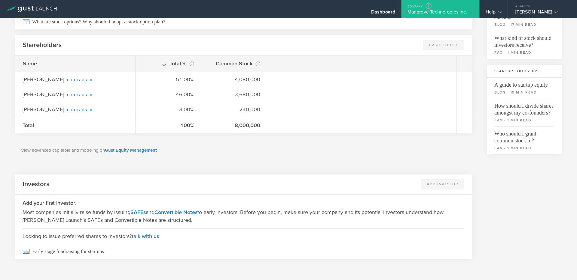  What do you see at coordinates (42, 45) in the screenshot?
I see `h2: Shareholders` at bounding box center [42, 45].